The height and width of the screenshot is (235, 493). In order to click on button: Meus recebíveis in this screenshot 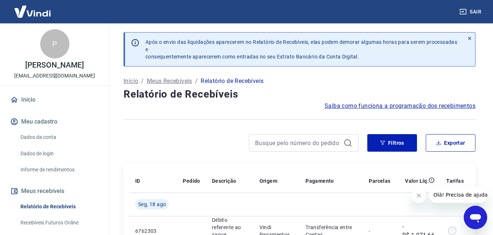, I will do `click(54, 191)`.